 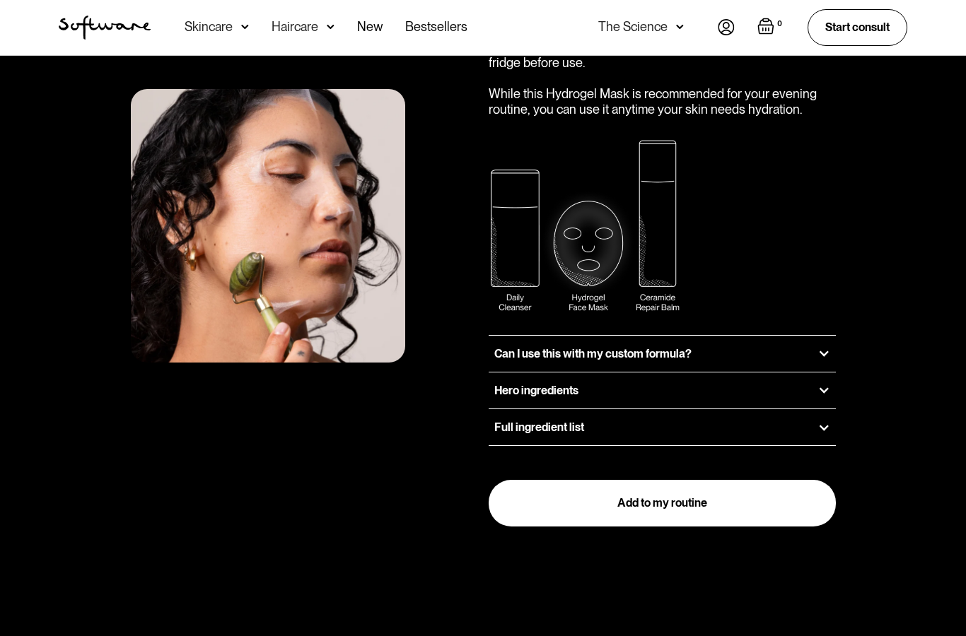 I want to click on img: Software Logo, so click(x=105, y=28).